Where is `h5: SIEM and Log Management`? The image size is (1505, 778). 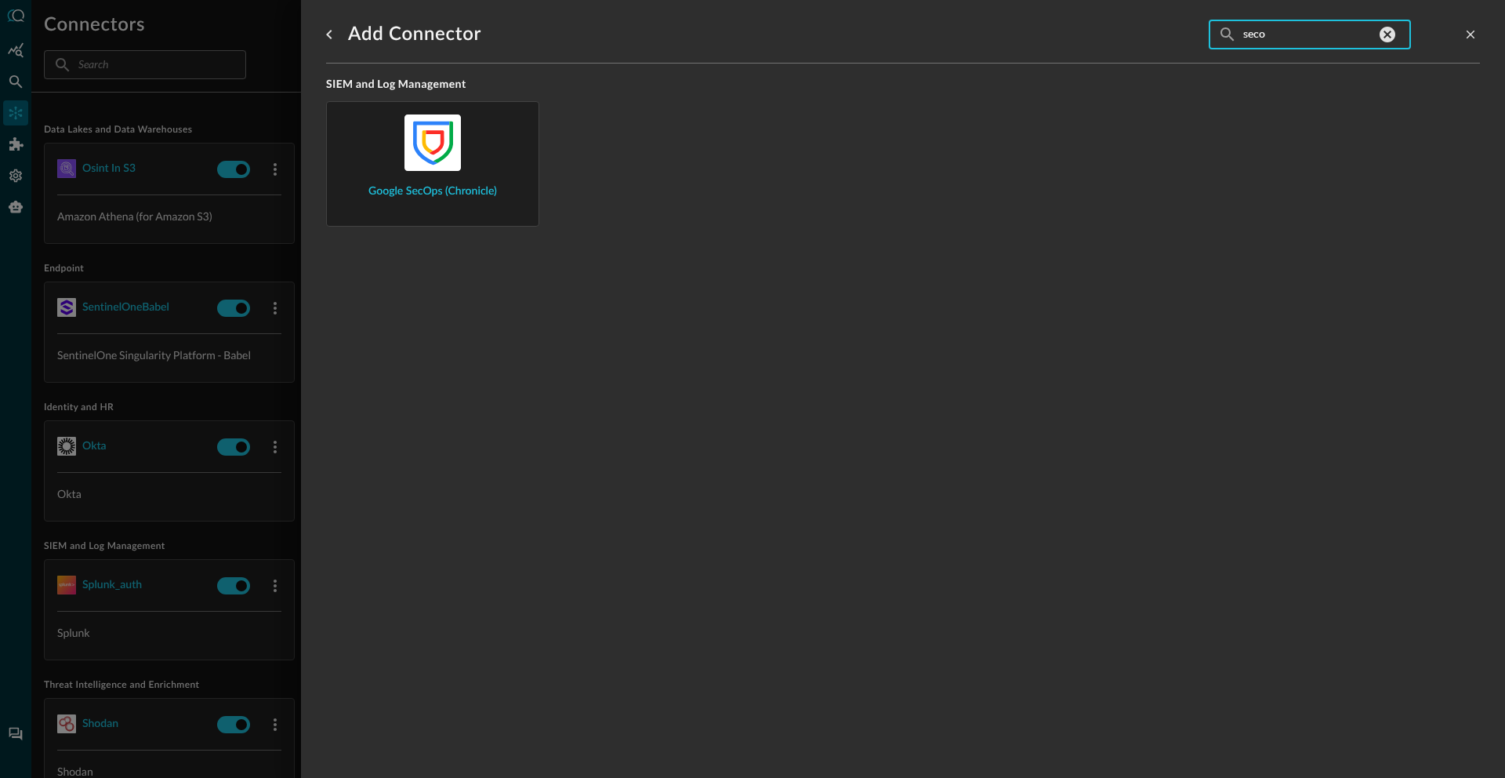
h5: SIEM and Log Management is located at coordinates (903, 89).